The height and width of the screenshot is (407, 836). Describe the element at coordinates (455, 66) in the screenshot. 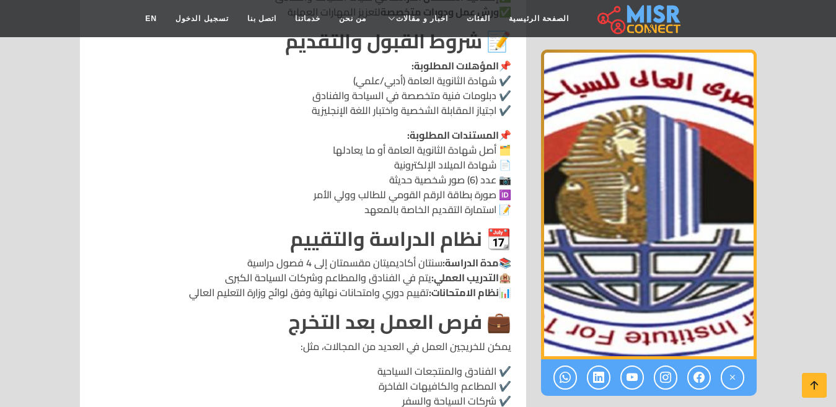

I see `strong: المؤهلات المطلوبة:` at that location.